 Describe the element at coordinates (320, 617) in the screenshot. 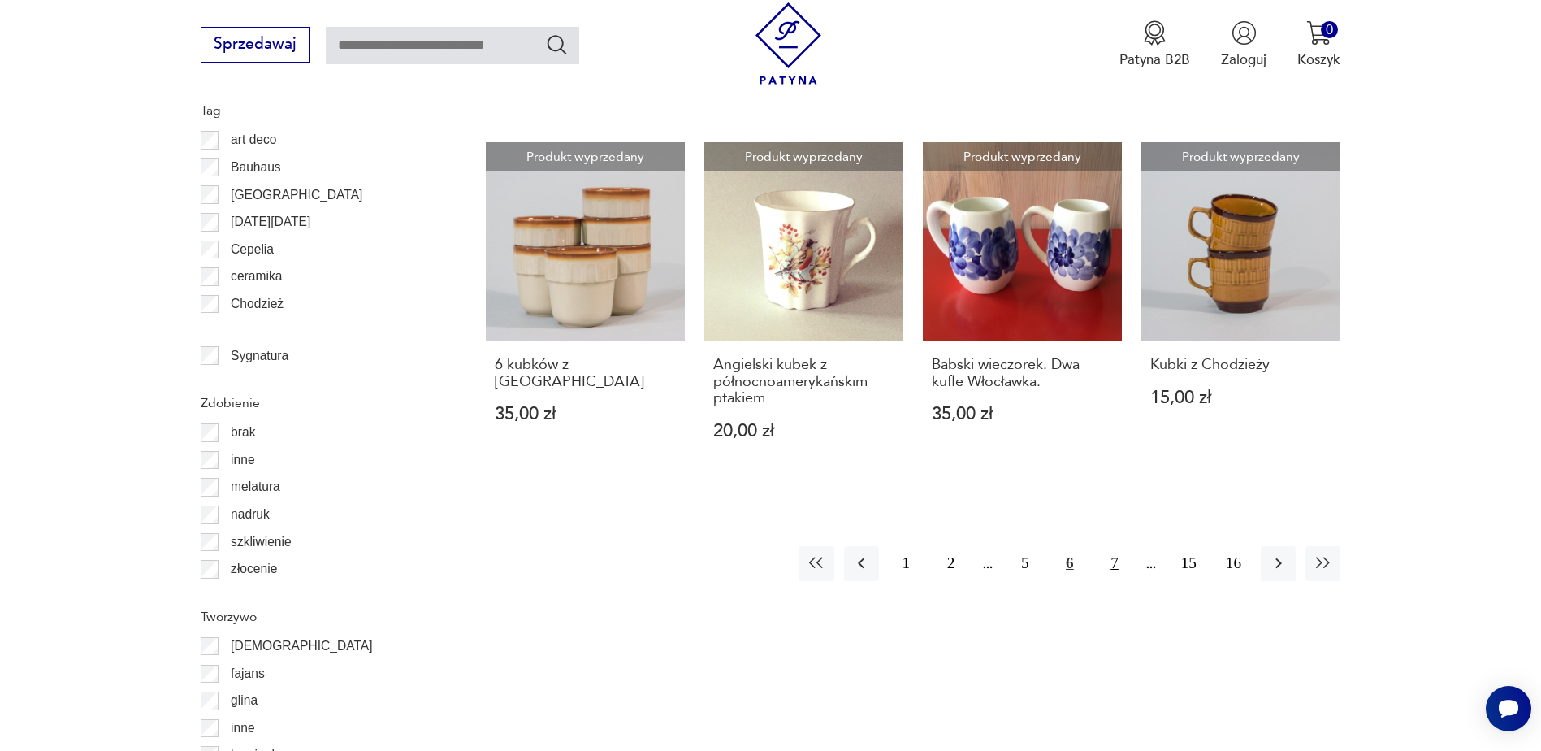

I see `p: Tworzywo` at that location.